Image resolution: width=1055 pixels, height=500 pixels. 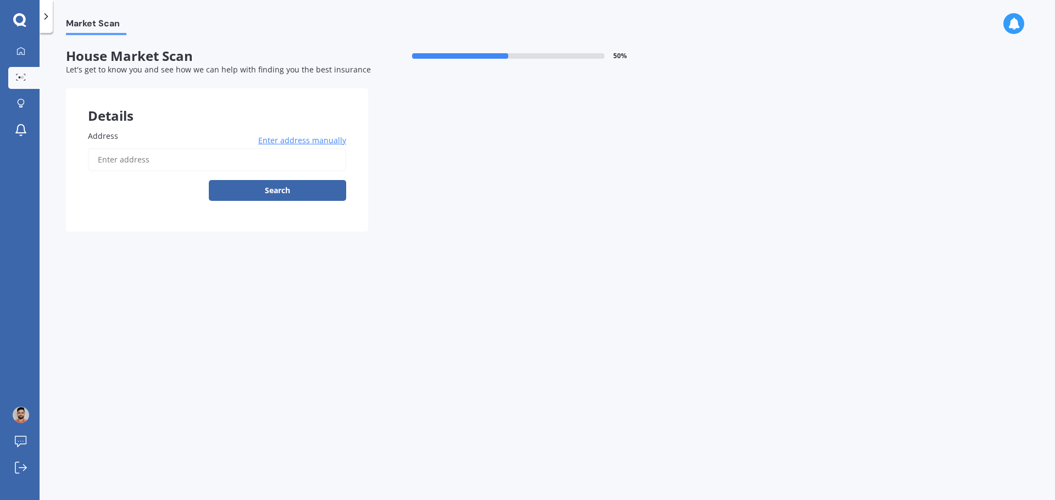 What do you see at coordinates (277, 191) in the screenshot?
I see `button: Search` at bounding box center [277, 191].